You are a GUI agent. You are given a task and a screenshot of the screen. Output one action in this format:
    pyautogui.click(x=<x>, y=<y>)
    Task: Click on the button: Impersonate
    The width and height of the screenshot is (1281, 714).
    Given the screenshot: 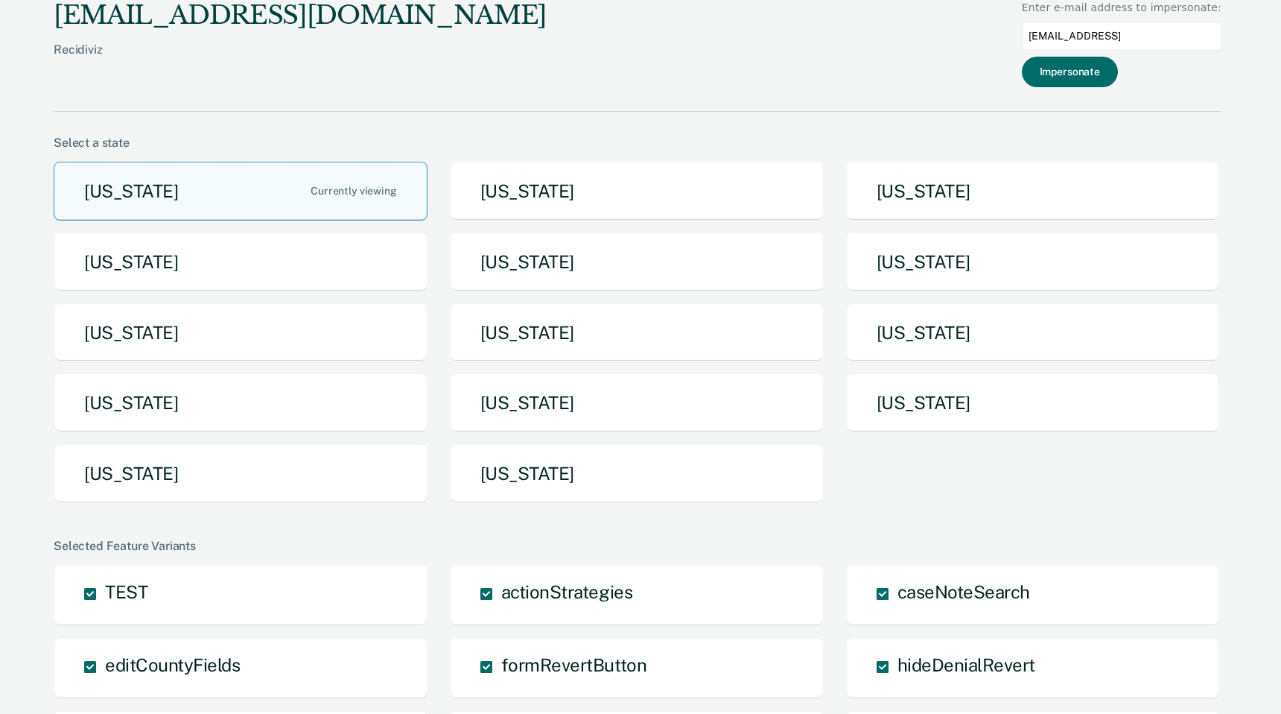 What is the action you would take?
    pyautogui.click(x=1070, y=72)
    